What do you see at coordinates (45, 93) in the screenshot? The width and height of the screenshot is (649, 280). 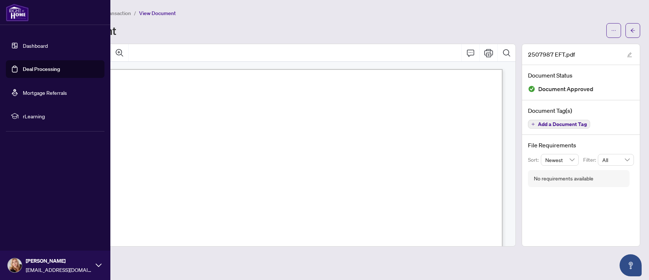 I see `a: Mortgage Referrals` at bounding box center [45, 93].